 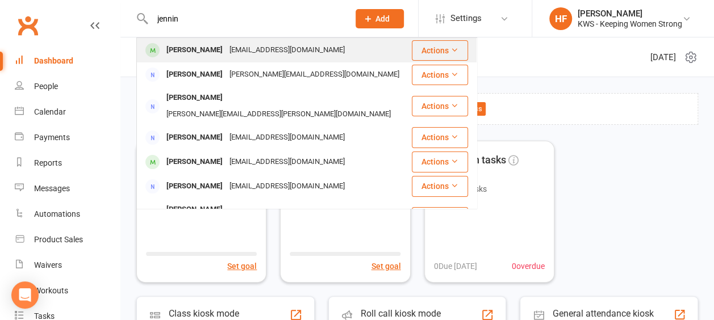 What do you see at coordinates (561, 19) in the screenshot?
I see `div: HF` at bounding box center [561, 19].